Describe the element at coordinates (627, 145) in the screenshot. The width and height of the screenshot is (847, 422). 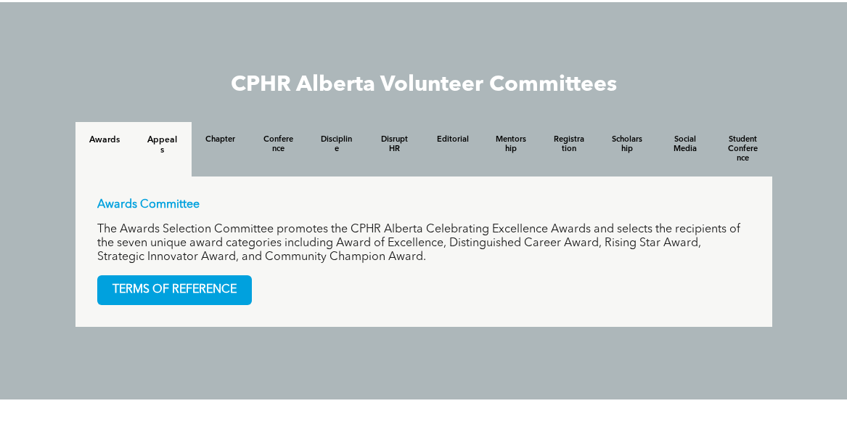
I see `h4: Scholarship` at that location.